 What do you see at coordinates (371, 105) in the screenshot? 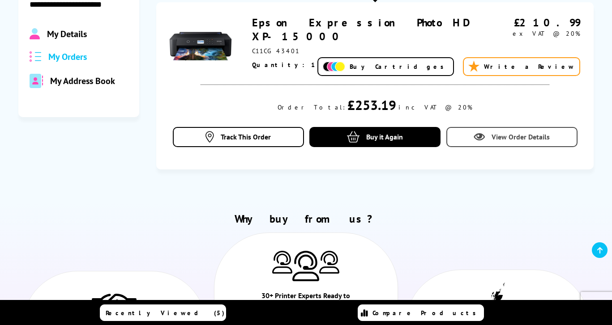
I see `div: £253.19` at bounding box center [371, 105].